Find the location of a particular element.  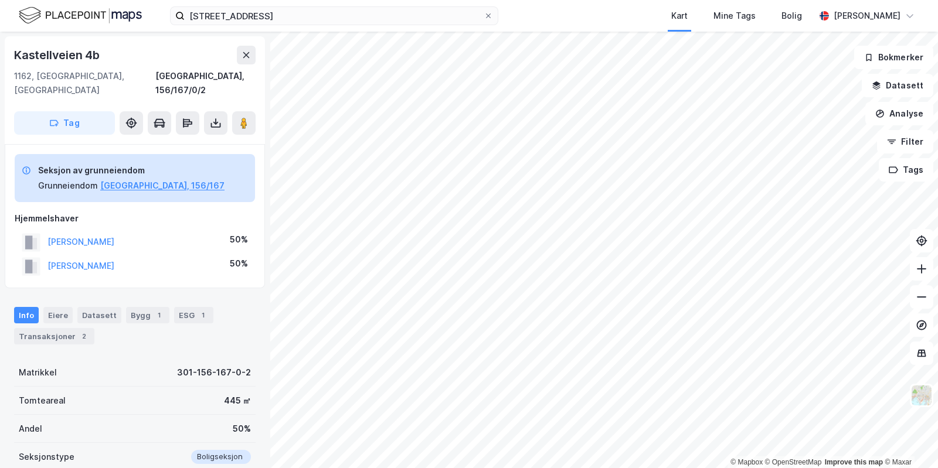

a: OpenStreetMap is located at coordinates (793, 462).